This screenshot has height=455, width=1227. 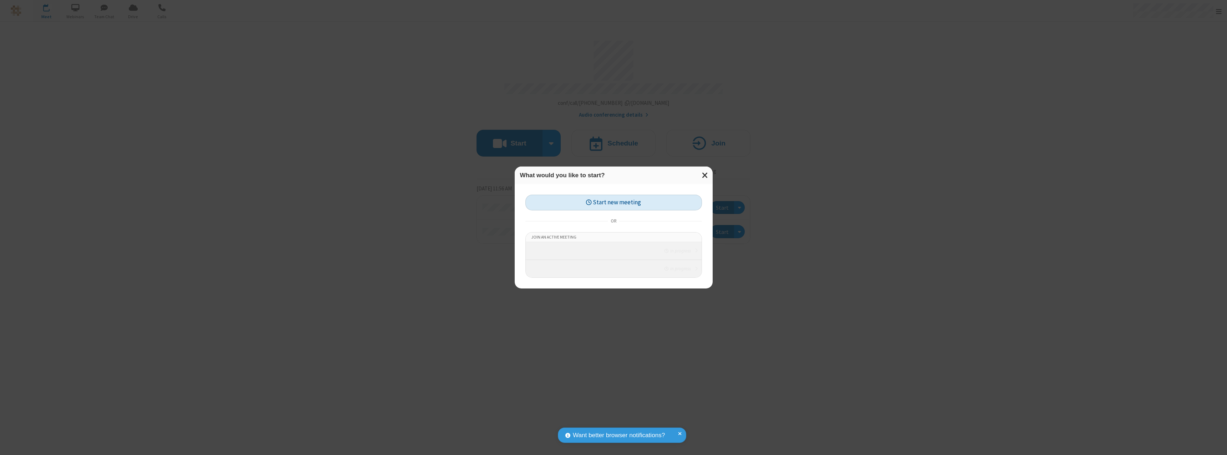 I want to click on span: or, so click(x=614, y=222).